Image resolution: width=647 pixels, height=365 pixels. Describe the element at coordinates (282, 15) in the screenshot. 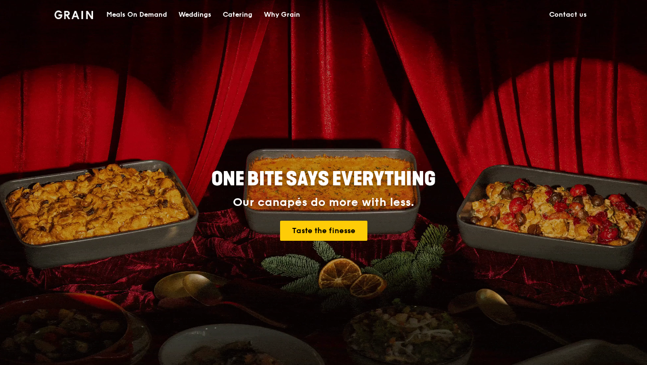

I see `a: Why Grain` at that location.